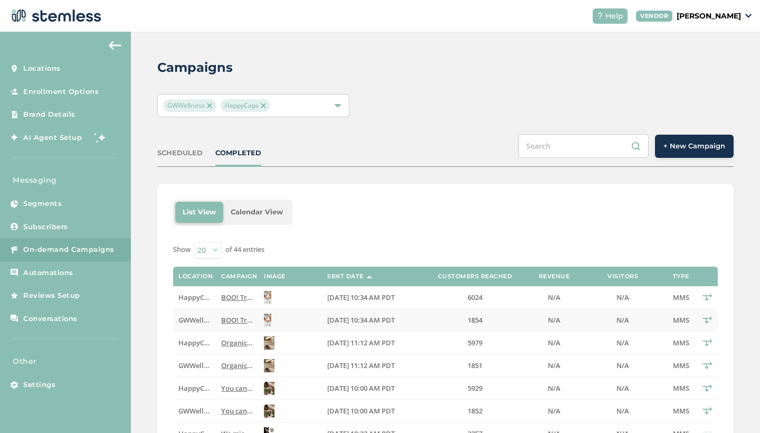 This screenshot has width=760, height=433. What do you see at coordinates (45, 227) in the screenshot?
I see `span: Subscribers` at bounding box center [45, 227].